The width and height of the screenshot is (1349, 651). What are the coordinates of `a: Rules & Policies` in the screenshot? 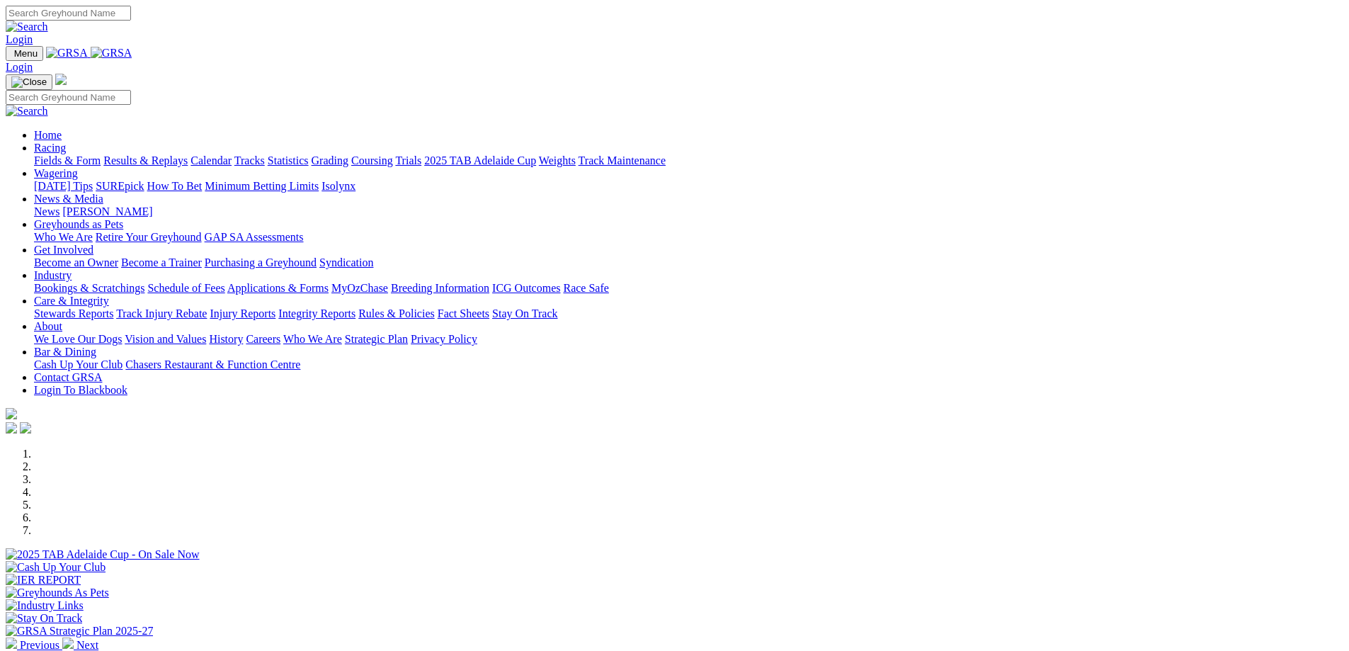 It's located at (397, 313).